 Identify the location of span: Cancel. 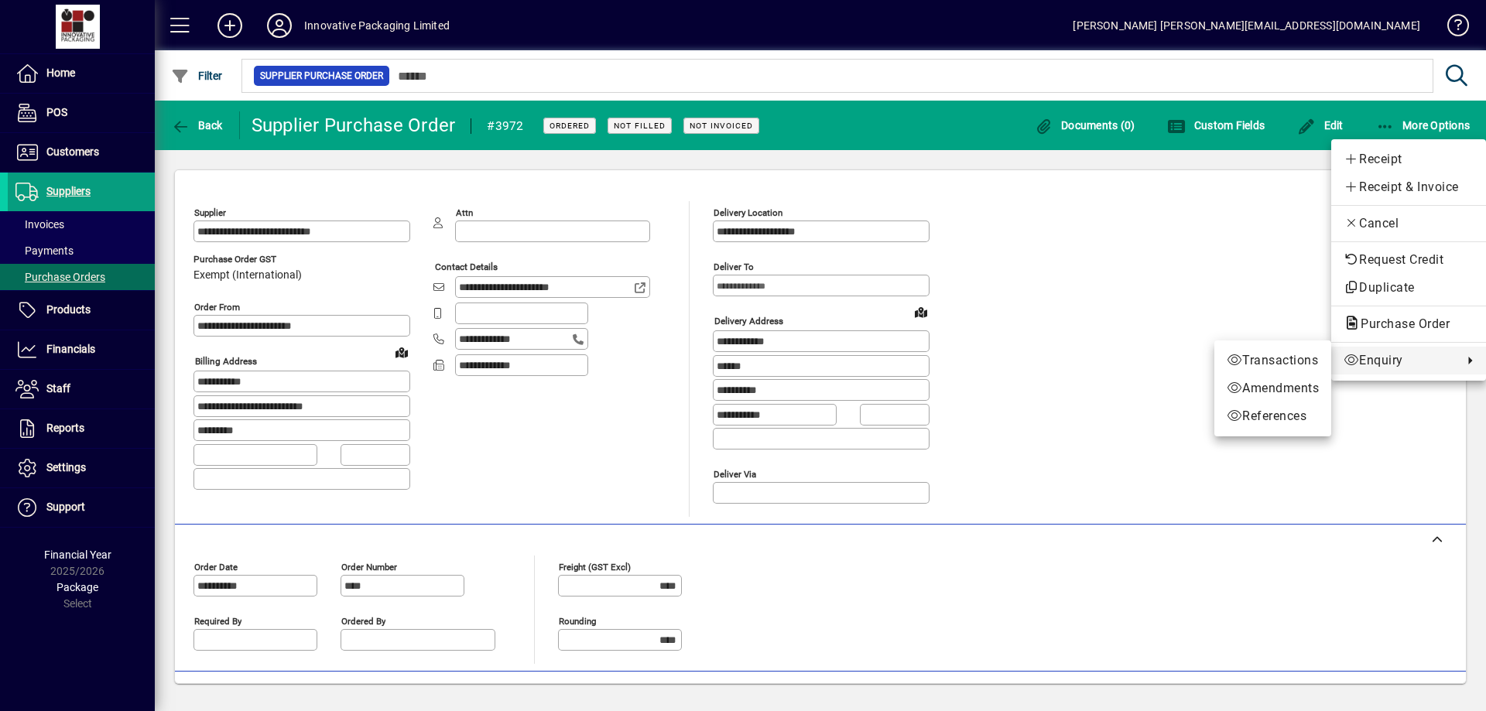
(1408, 224).